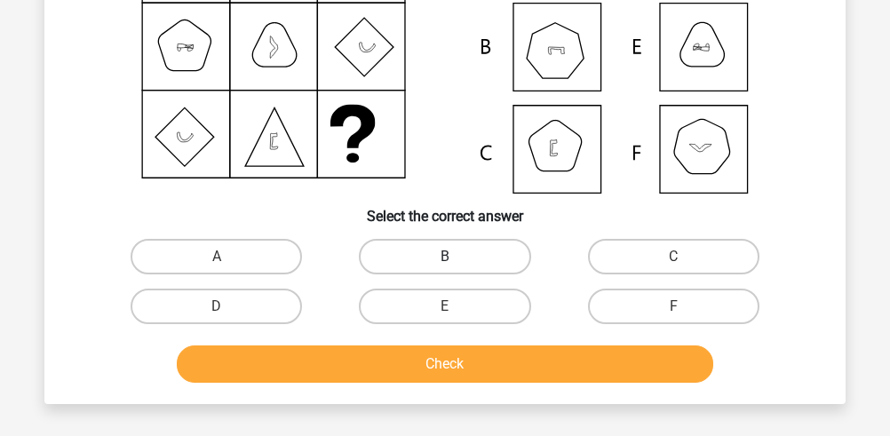  Describe the element at coordinates (216, 306) in the screenshot. I see `label: D` at that location.